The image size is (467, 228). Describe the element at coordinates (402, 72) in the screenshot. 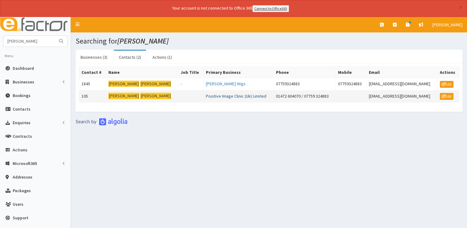

I see `th: Email` at that location.